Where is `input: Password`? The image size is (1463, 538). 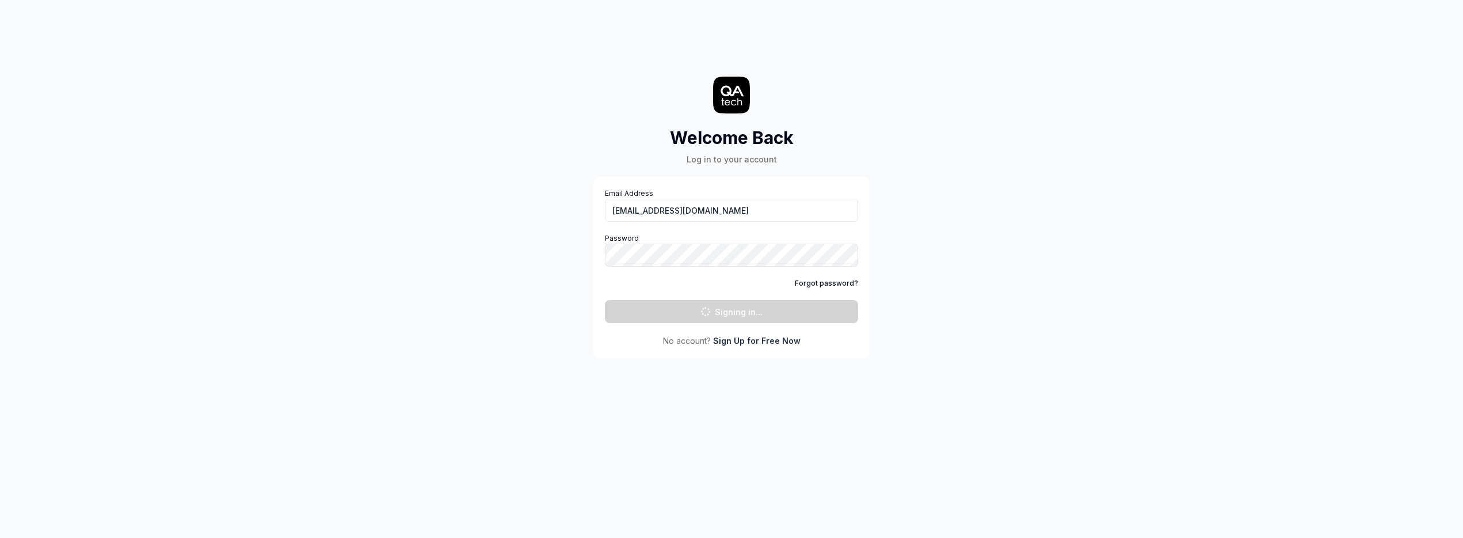 input: Password is located at coordinates (732, 255).